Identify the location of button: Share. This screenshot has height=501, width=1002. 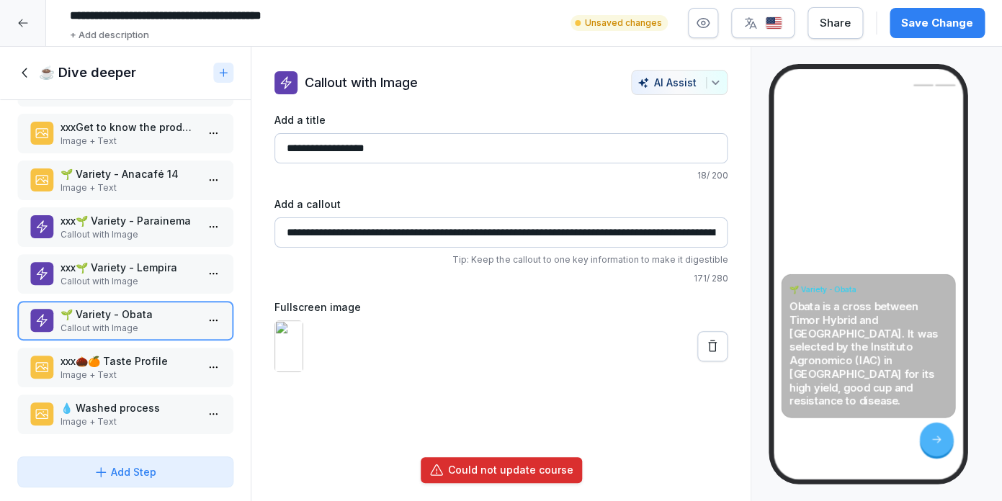
(835, 23).